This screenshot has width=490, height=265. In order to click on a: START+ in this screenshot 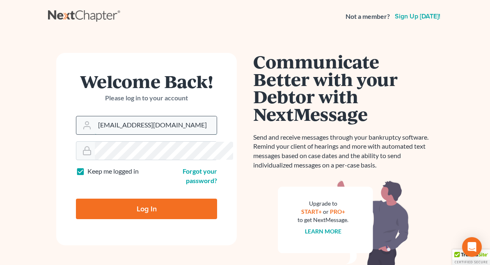, I will do `click(311, 212)`.